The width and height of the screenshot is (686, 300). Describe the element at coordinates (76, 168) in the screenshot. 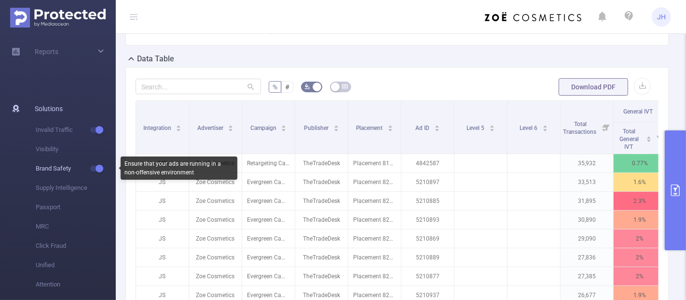

I see `span: Brand Safety` at that location.